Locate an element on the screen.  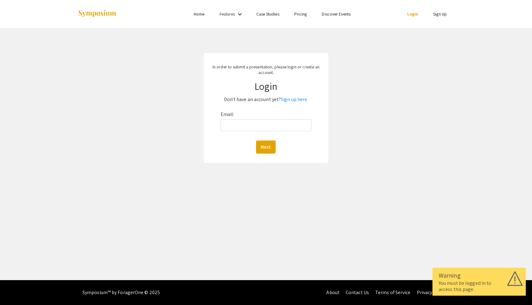
a: Privacy Policy is located at coordinates (432, 293).